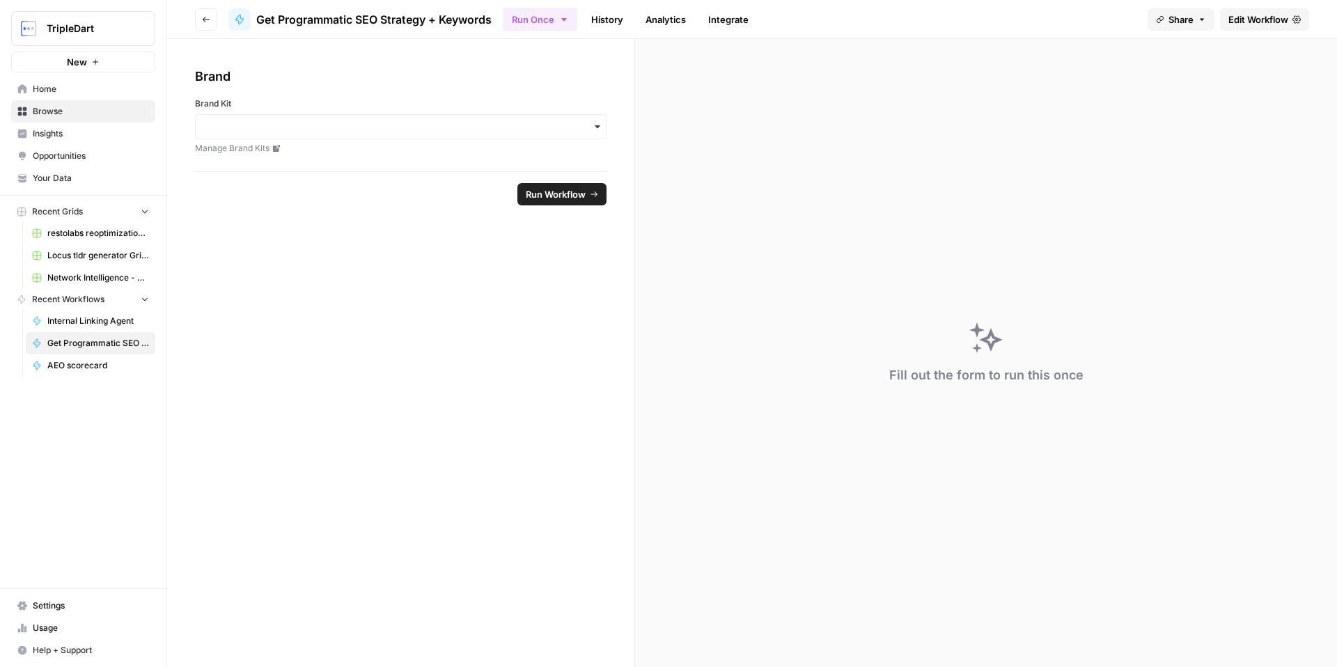 The image size is (1337, 667). What do you see at coordinates (83, 89) in the screenshot?
I see `a: Home` at bounding box center [83, 89].